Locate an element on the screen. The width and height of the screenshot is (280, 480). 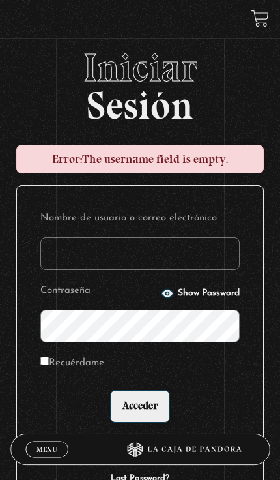
span: Cerrar is located at coordinates (46, 460).